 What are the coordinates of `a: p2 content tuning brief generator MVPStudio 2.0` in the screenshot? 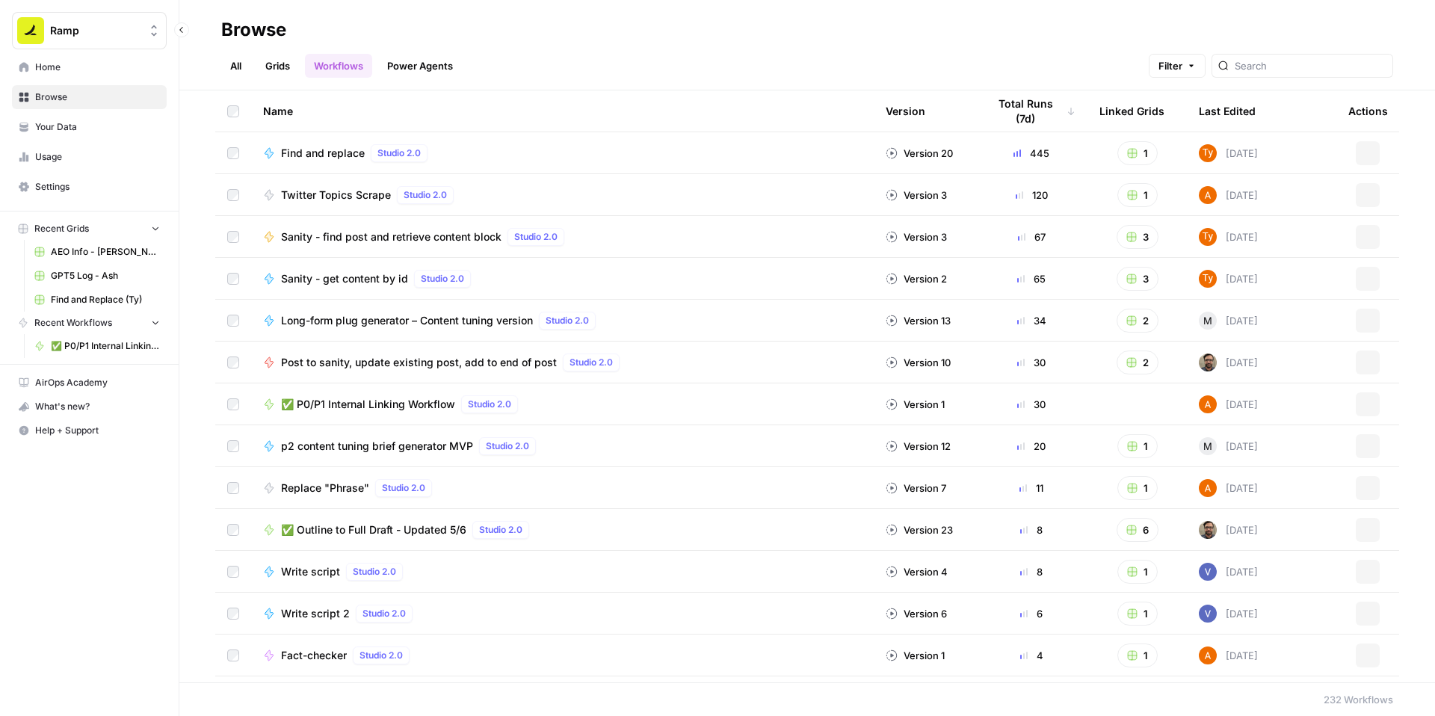 It's located at (562, 446).